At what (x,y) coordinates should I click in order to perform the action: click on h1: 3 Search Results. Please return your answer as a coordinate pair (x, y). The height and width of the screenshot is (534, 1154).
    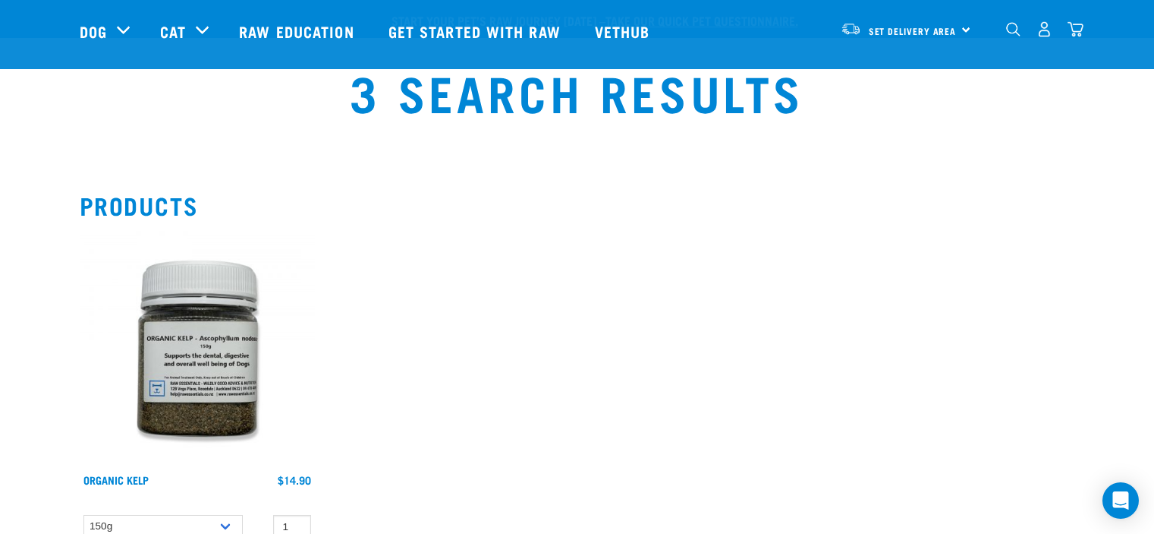
    Looking at the image, I should click on (578, 91).